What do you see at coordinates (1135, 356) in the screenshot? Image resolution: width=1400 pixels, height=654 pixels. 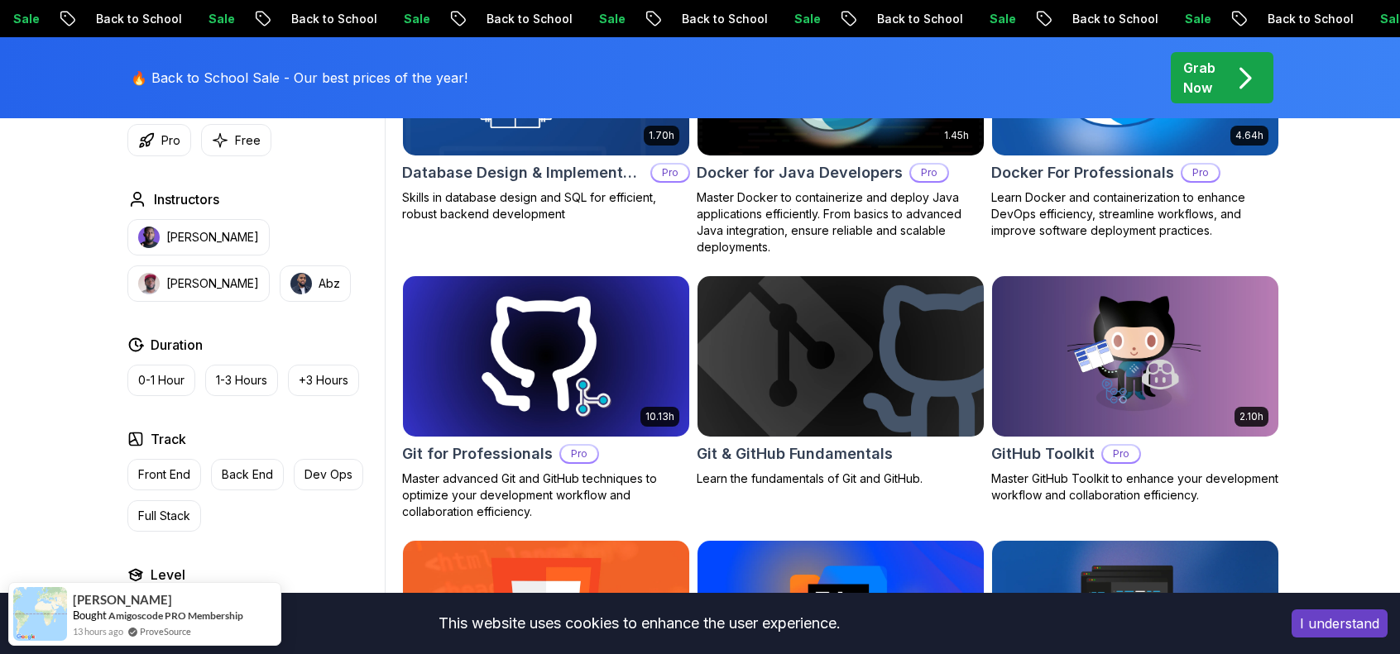 I see `img: GitHub Toolkit card` at bounding box center [1135, 356].